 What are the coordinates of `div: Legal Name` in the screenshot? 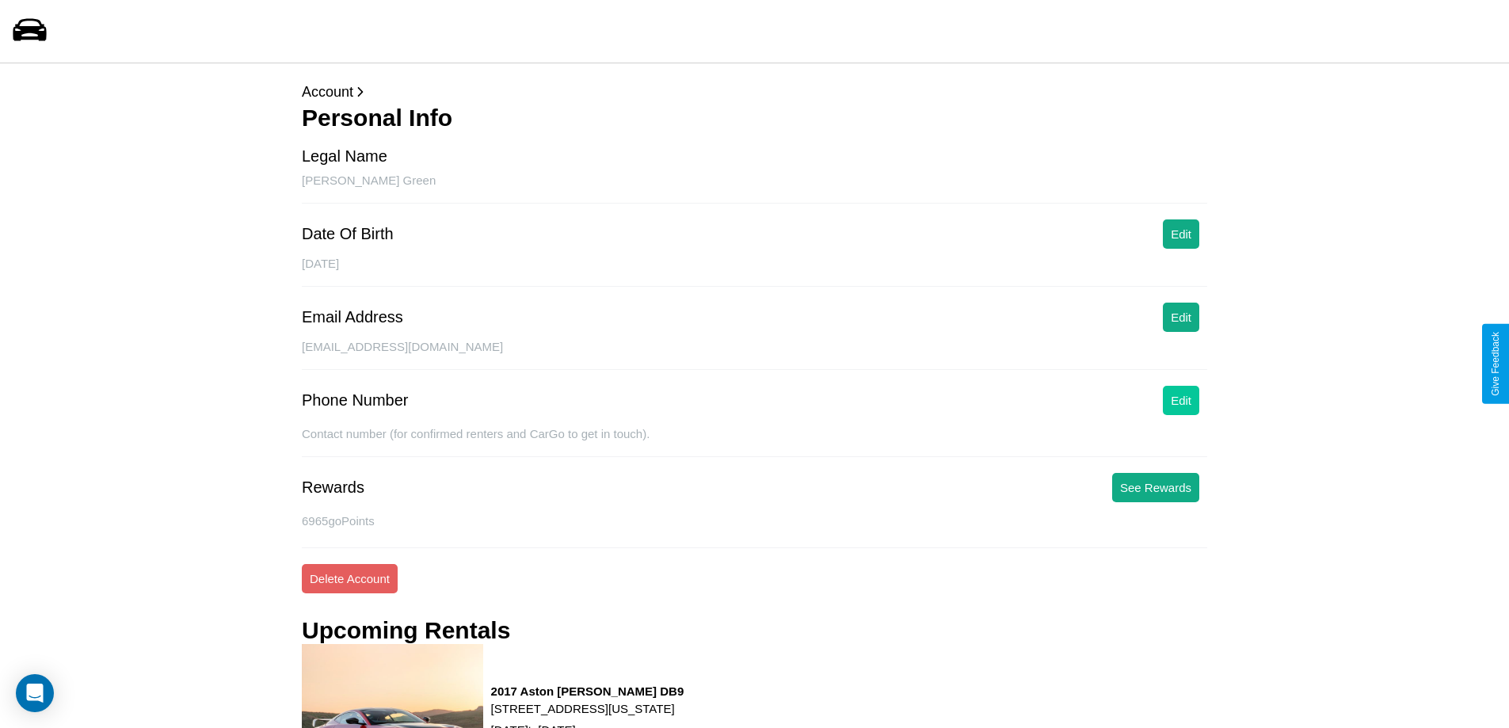 It's located at (345, 156).